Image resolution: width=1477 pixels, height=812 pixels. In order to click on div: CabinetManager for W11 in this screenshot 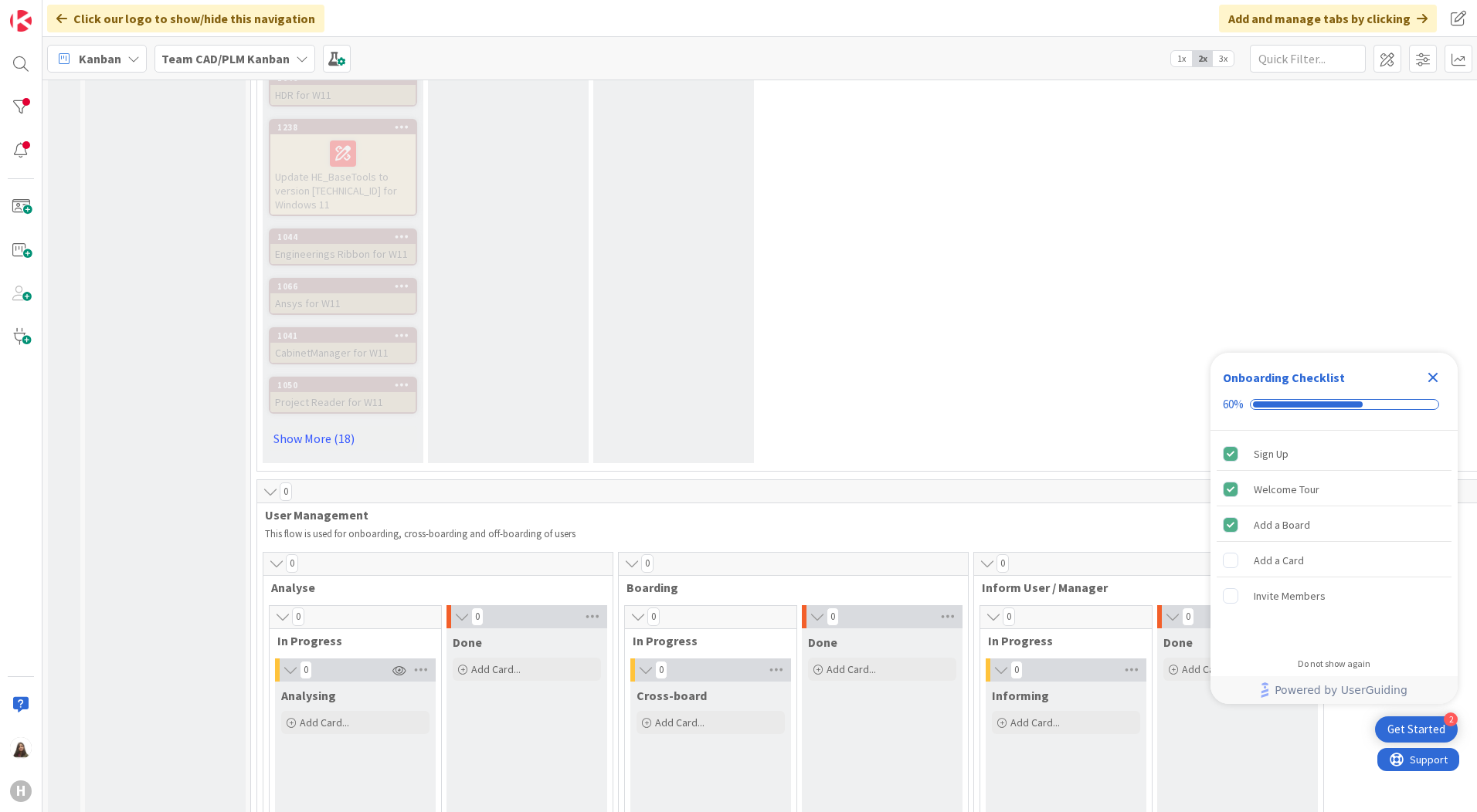, I will do `click(343, 353)`.